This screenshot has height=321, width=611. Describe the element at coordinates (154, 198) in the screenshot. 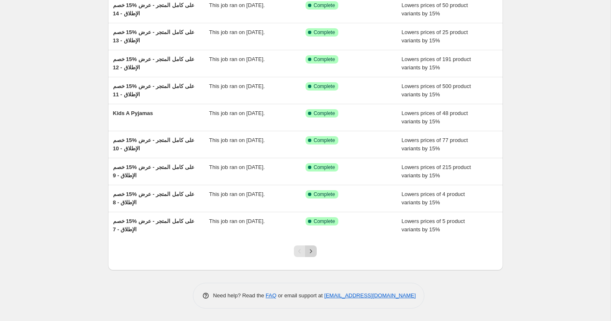

I see `span: خصم ‎15% على كامل المتجر - عرض الإطلاق - 8` at that location.